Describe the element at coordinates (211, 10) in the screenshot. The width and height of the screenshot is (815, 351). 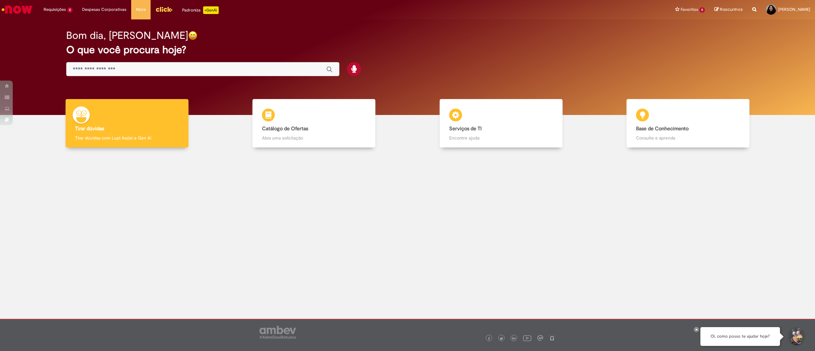
I see `p: +GenAi` at that location.